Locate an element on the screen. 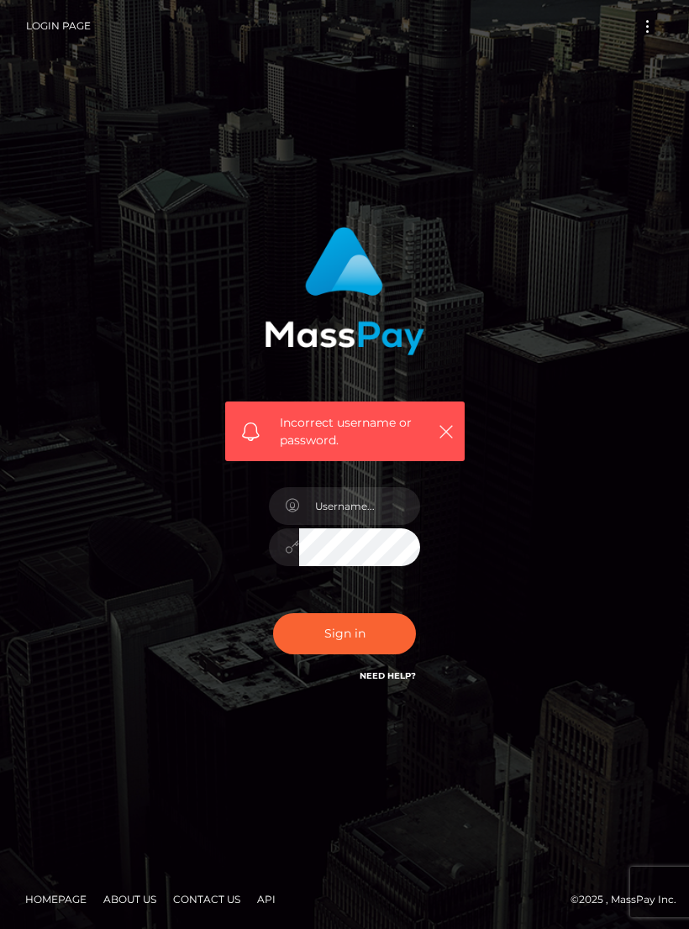 This screenshot has height=929, width=689. span: Incorrect username or password. is located at coordinates (354, 432).